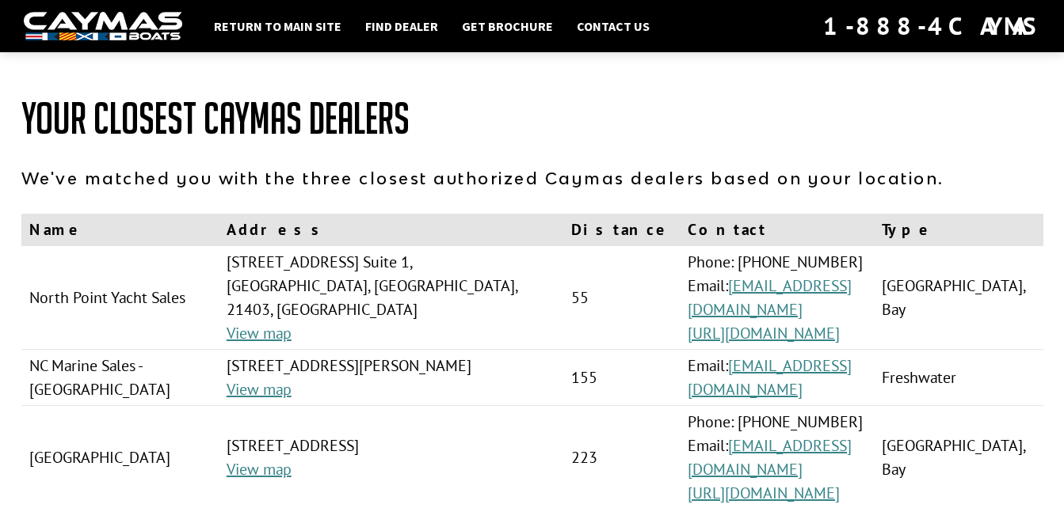  What do you see at coordinates (777, 230) in the screenshot?
I see `th: Contact` at bounding box center [777, 230].